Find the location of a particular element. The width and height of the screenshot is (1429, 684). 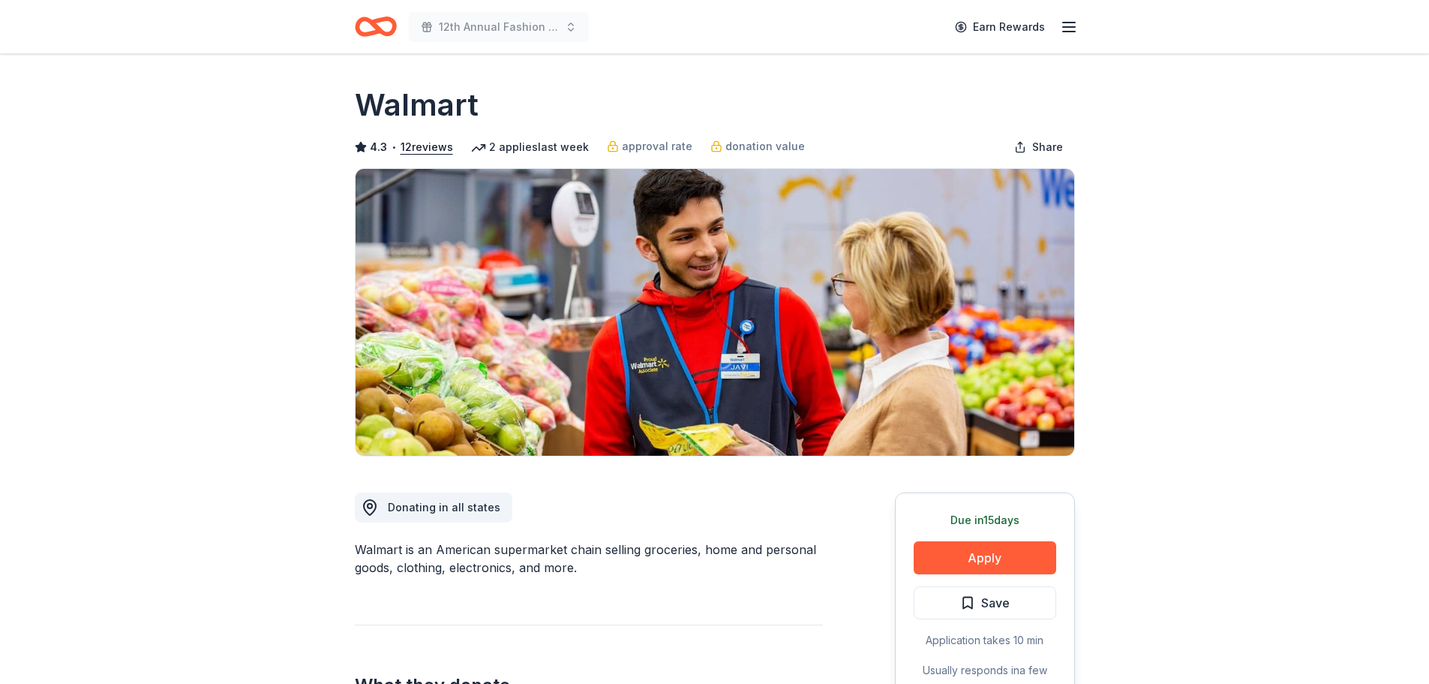

a: Home is located at coordinates (376, 26).